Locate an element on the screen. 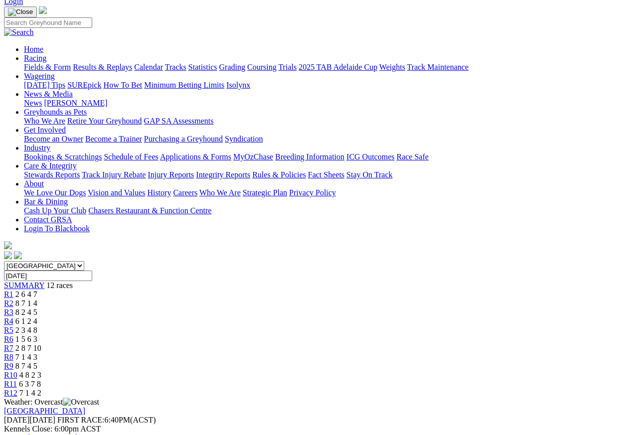 This screenshot has height=435, width=638. a: 2025 TAB Adelaide Cup is located at coordinates (338, 67).